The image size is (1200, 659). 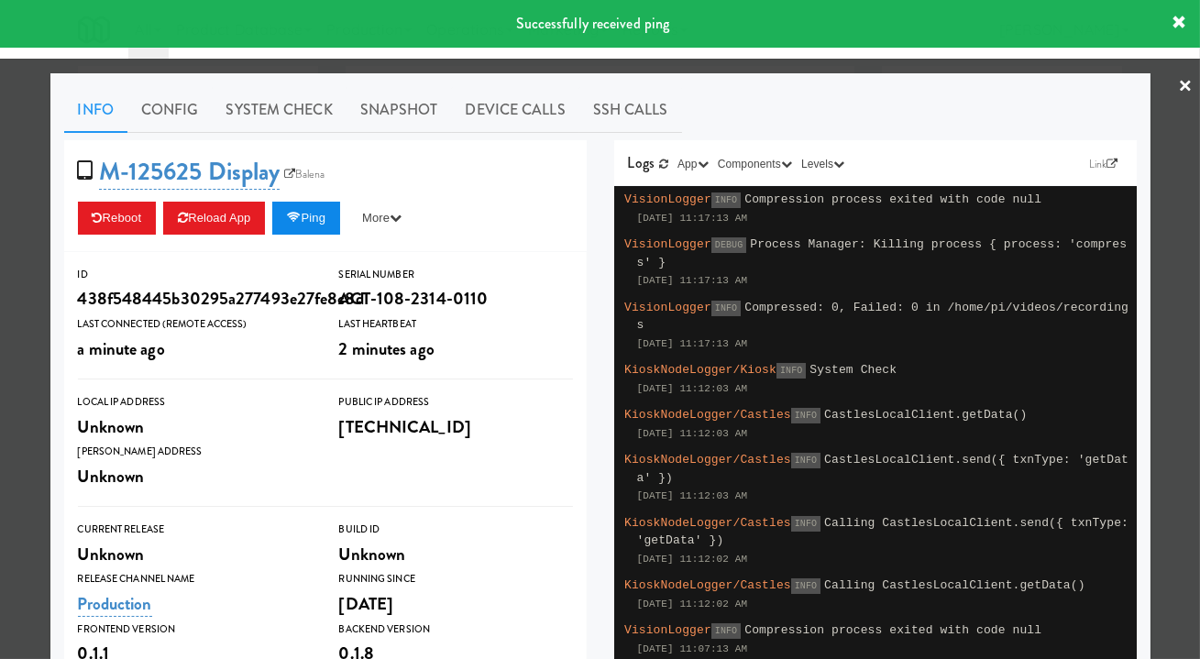 I want to click on div: Last Heartbeat, so click(x=456, y=325).